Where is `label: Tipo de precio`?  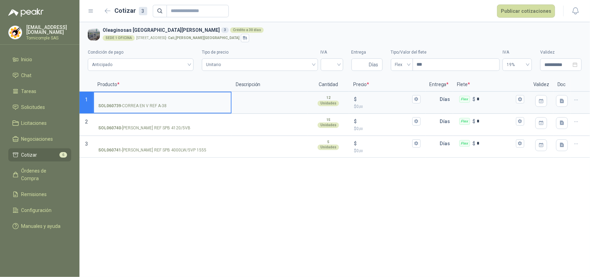 label: Tipo de precio is located at coordinates (259, 52).